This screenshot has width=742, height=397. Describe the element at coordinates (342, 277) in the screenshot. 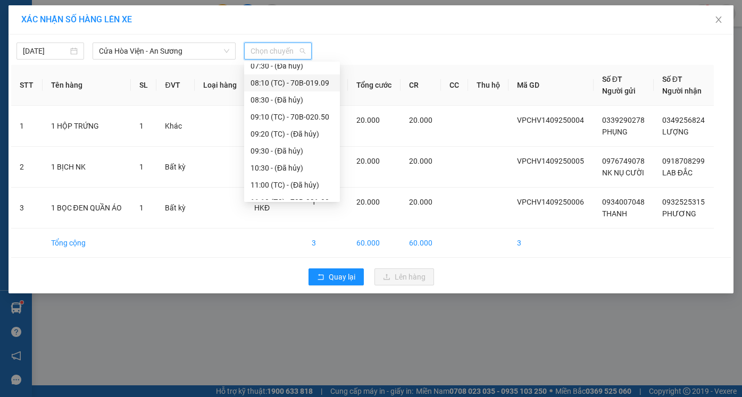

I see `span: Quay lại` at that location.